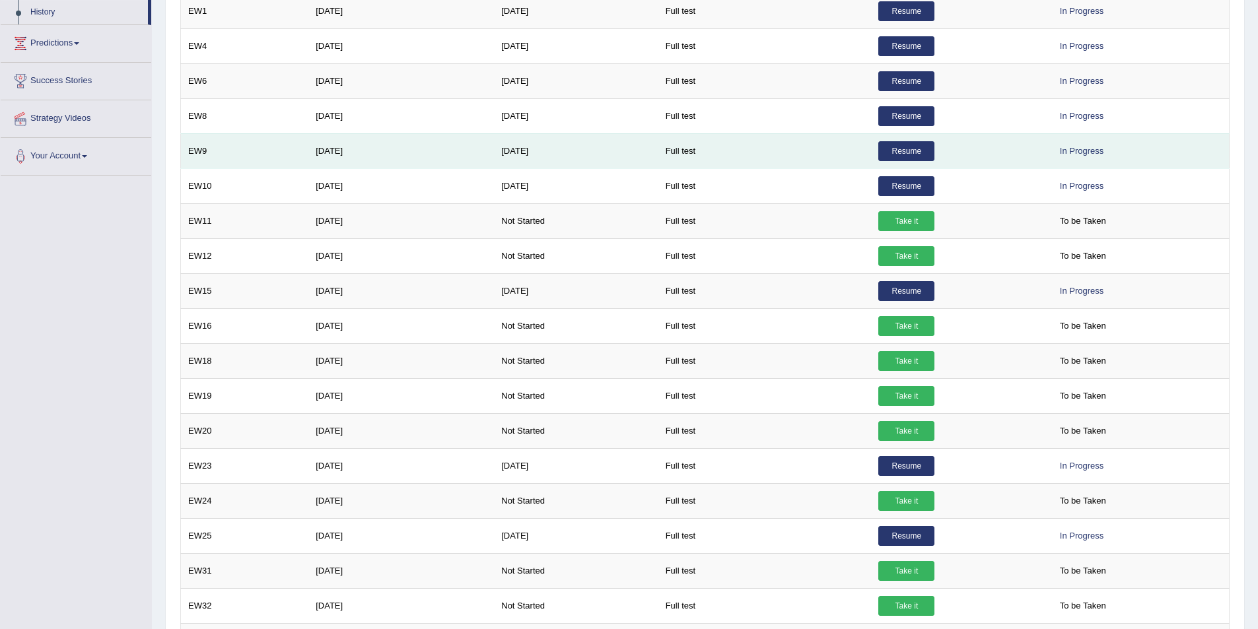  What do you see at coordinates (245, 396) in the screenshot?
I see `td: EW19` at bounding box center [245, 396].